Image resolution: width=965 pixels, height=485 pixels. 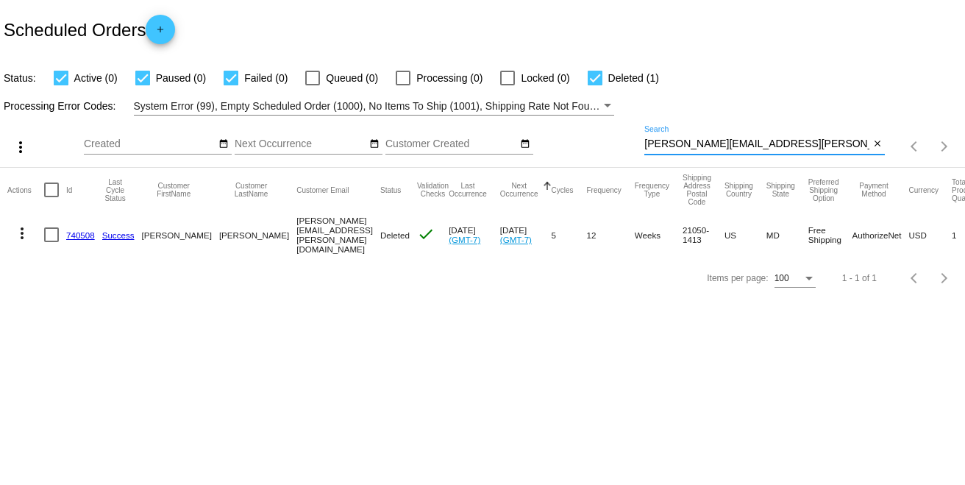 What do you see at coordinates (251, 190) in the screenshot?
I see `button: Change sorting for CustomerLastName` at bounding box center [251, 190].